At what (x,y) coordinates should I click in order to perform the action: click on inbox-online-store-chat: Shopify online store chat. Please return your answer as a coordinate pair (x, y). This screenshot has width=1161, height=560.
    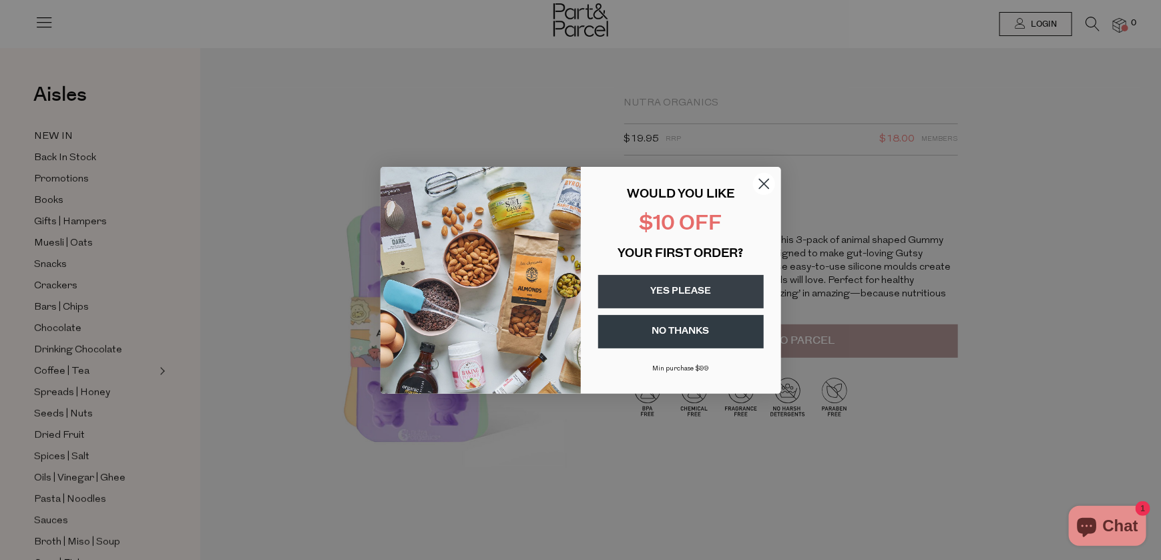
    Looking at the image, I should click on (1107, 527).